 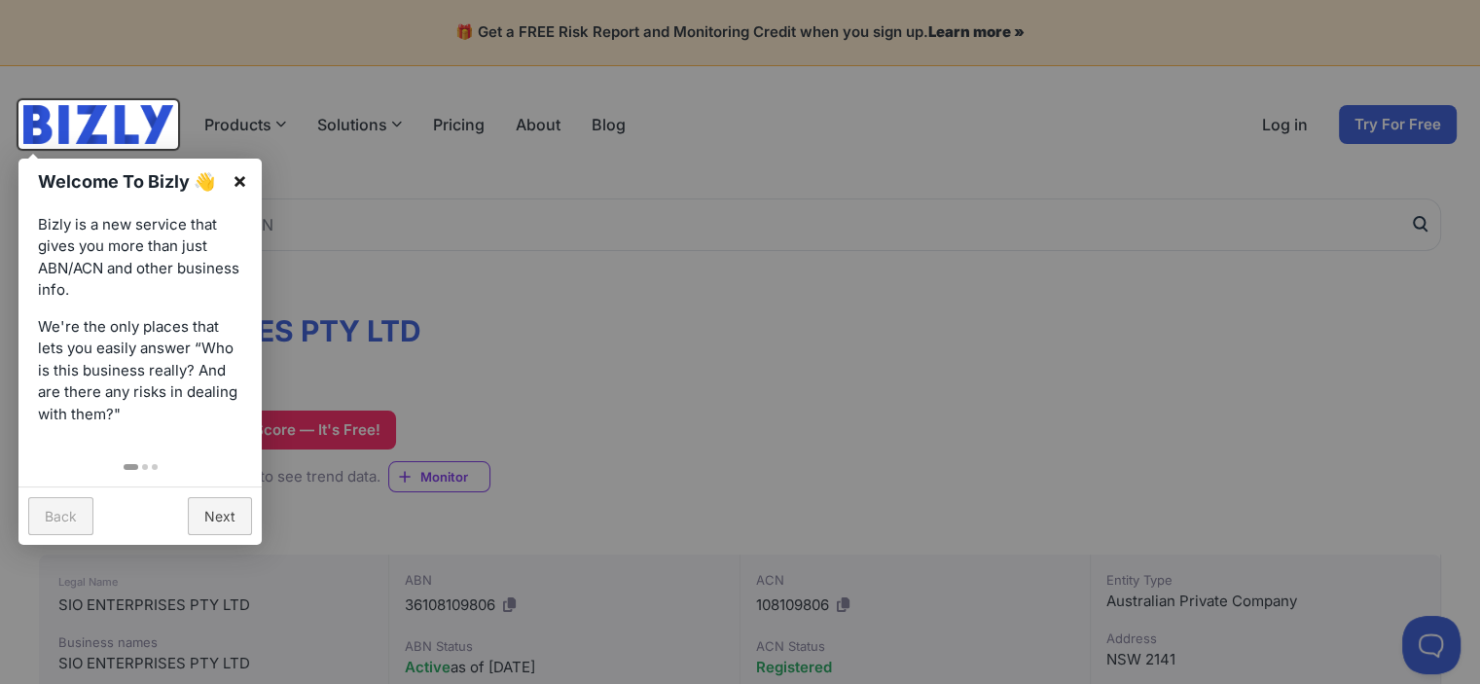 What do you see at coordinates (129, 181) in the screenshot?
I see `h1: Welcome To Bizly 👋` at bounding box center [129, 181].